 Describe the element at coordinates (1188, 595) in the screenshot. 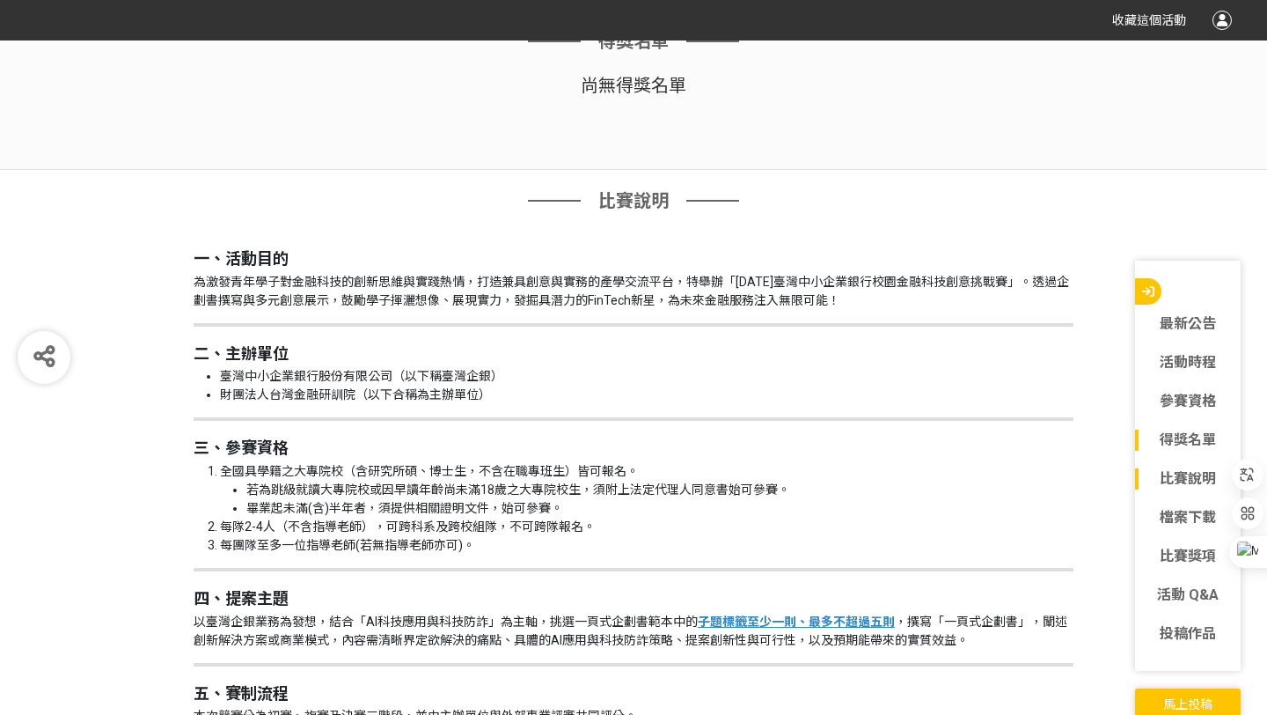

I see `a: 活動 Q&A` at that location.